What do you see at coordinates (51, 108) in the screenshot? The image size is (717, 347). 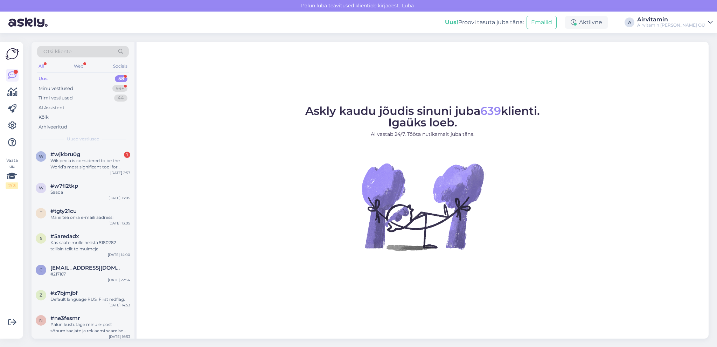 I see `div: AI Assistent` at bounding box center [51, 108].